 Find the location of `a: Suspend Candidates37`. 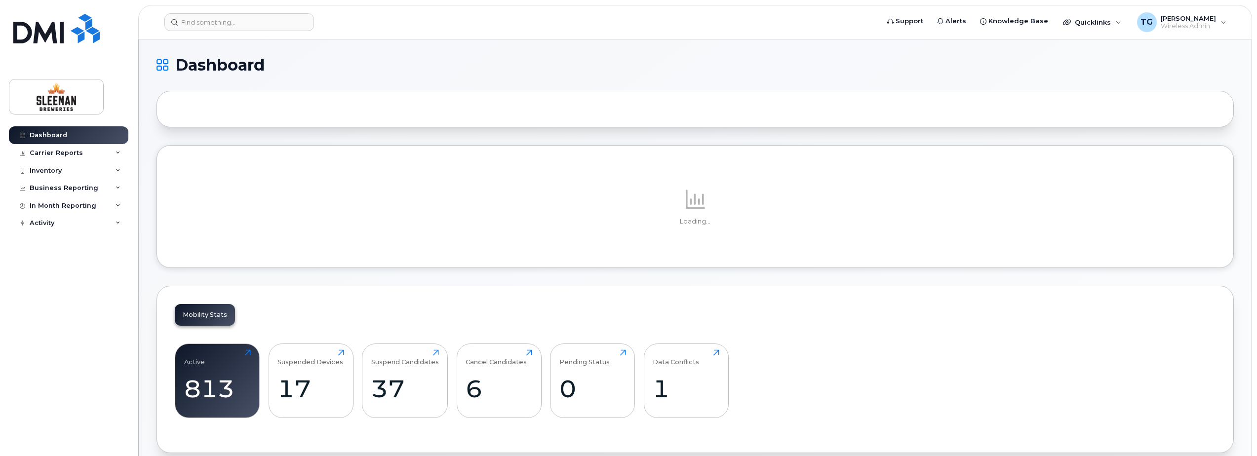

a: Suspend Candidates37 is located at coordinates (405, 381).